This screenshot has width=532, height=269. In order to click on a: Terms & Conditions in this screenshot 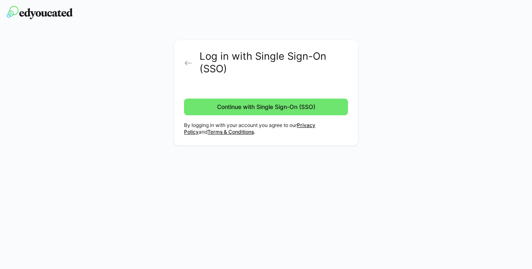, I will do `click(230, 132)`.